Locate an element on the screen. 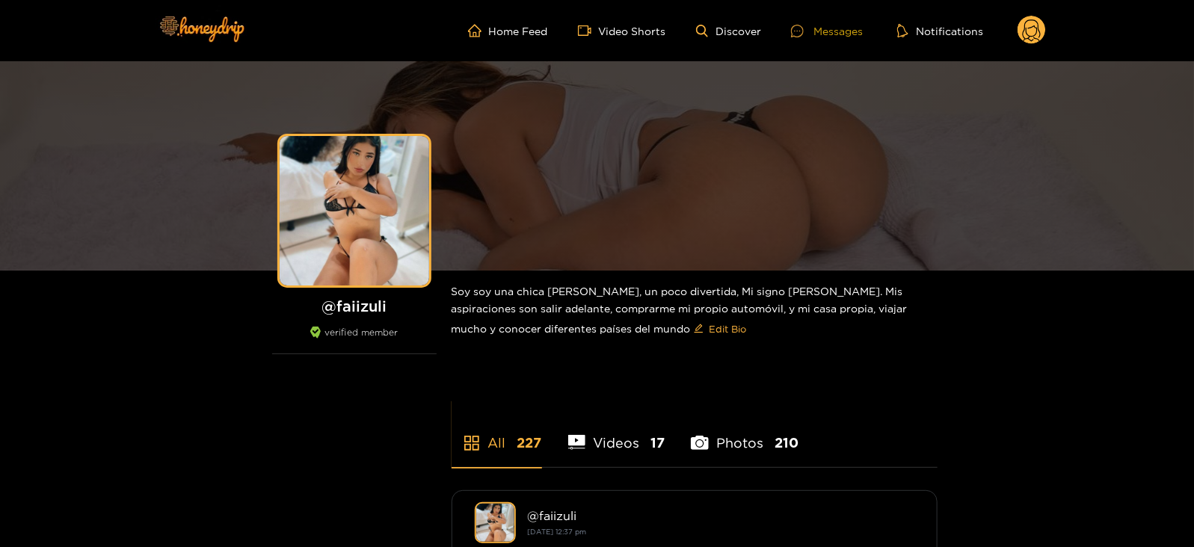 The width and height of the screenshot is (1194, 547). span: appstore is located at coordinates (472, 443).